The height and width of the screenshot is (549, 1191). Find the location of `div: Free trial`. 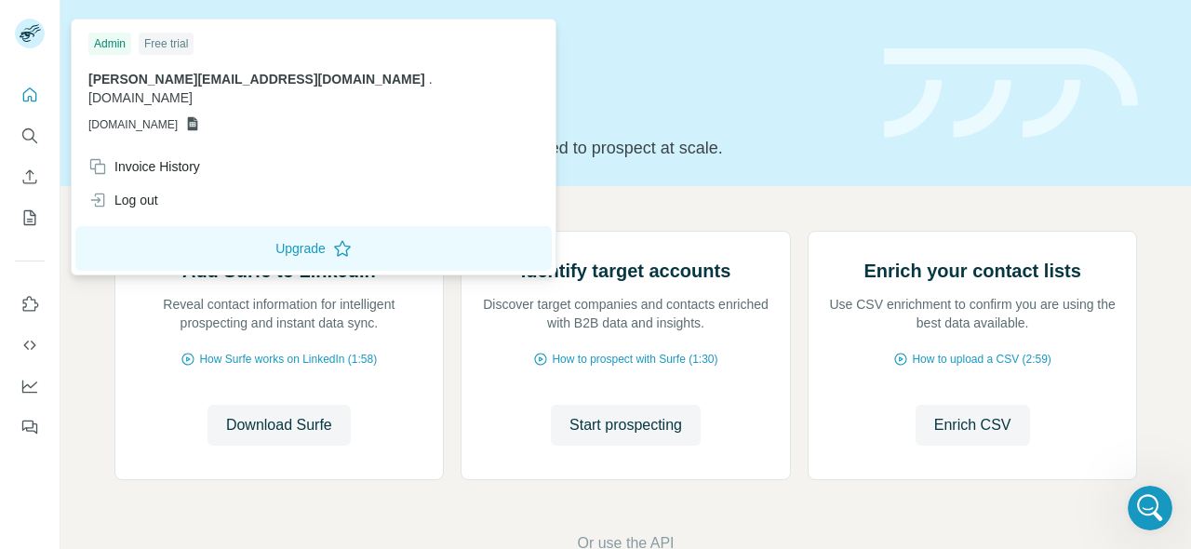

div: Free trial is located at coordinates (166, 44).